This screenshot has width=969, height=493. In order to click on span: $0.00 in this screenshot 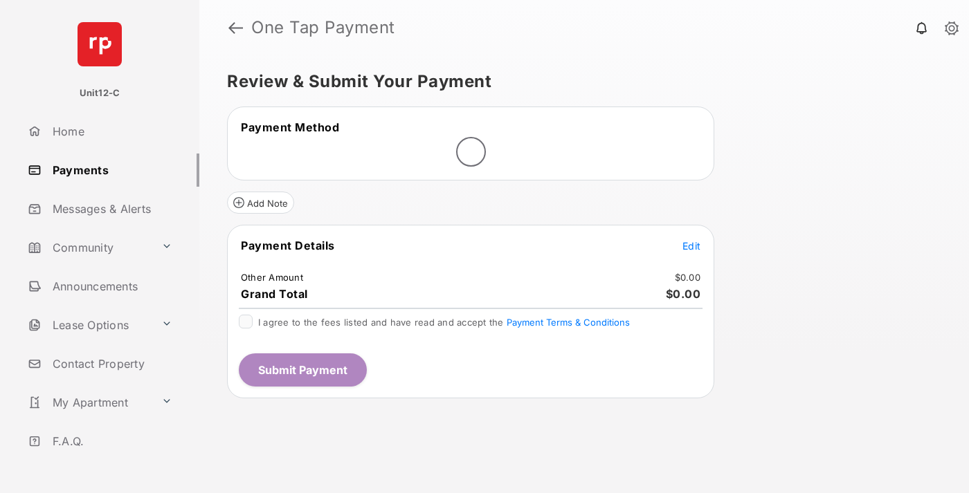, I will do `click(683, 294)`.